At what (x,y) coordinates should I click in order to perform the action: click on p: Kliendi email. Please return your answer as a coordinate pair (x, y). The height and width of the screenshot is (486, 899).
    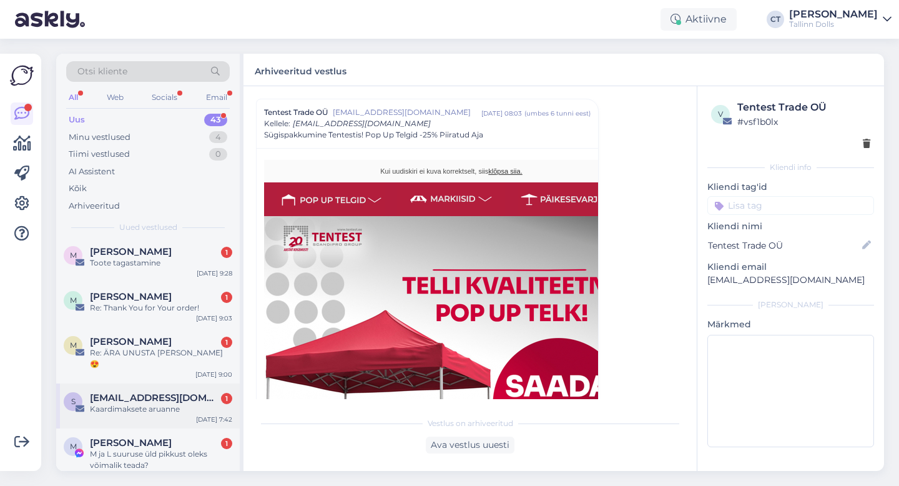
    Looking at the image, I should click on (791, 267).